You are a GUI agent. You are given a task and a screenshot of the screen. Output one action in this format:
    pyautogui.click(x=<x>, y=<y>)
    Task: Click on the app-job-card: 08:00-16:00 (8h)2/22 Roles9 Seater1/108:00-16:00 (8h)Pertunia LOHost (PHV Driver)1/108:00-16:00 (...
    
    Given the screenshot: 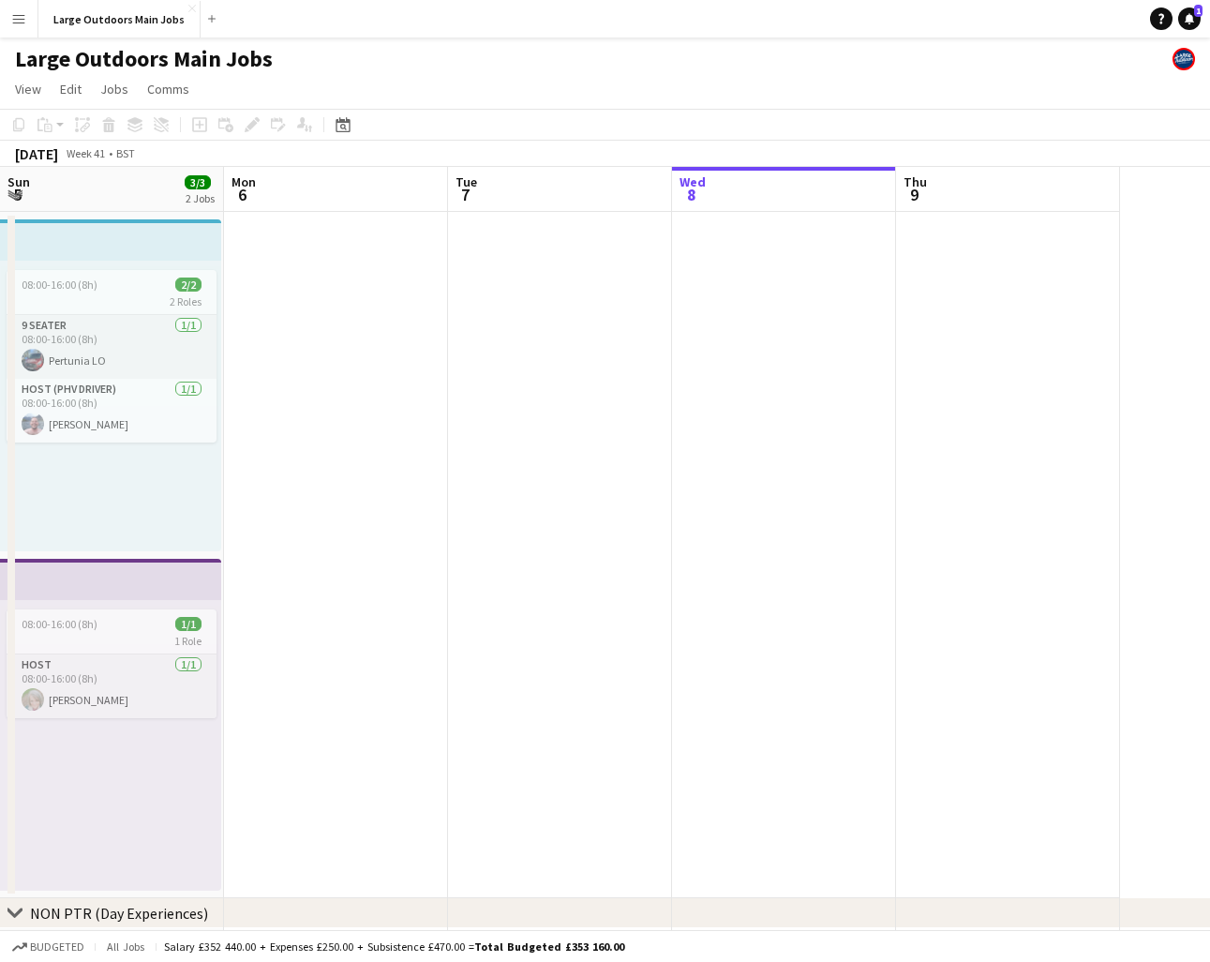 What is the action you would take?
    pyautogui.click(x=112, y=356)
    